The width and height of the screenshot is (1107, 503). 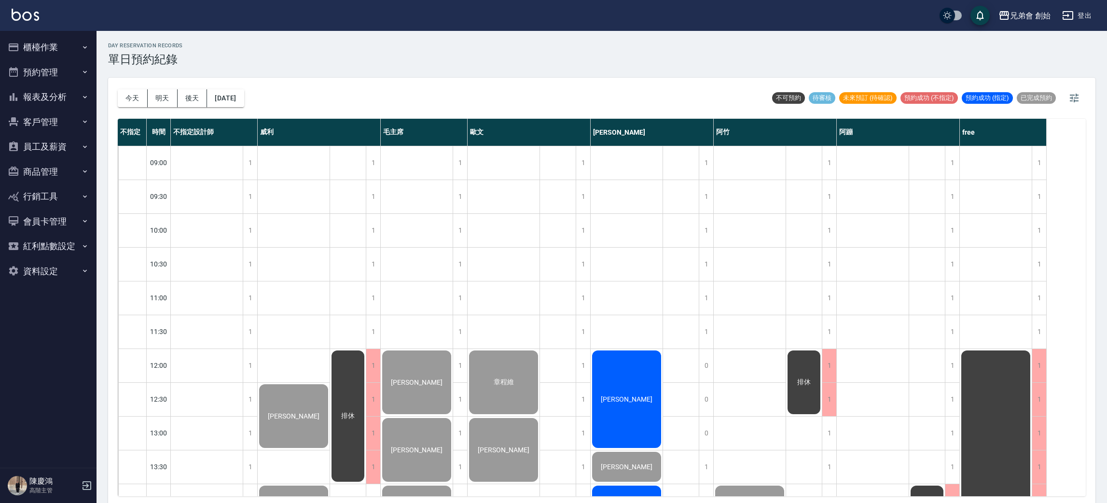 I want to click on div: 13:30, so click(x=159, y=467).